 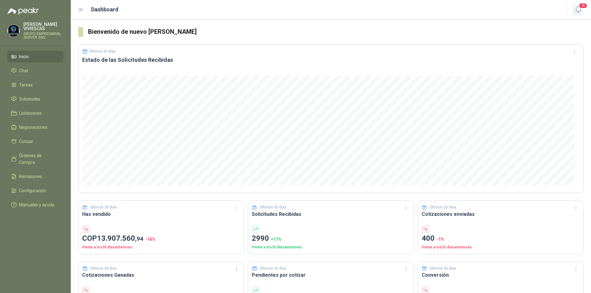 I want to click on span: Solicitudes, so click(x=30, y=99).